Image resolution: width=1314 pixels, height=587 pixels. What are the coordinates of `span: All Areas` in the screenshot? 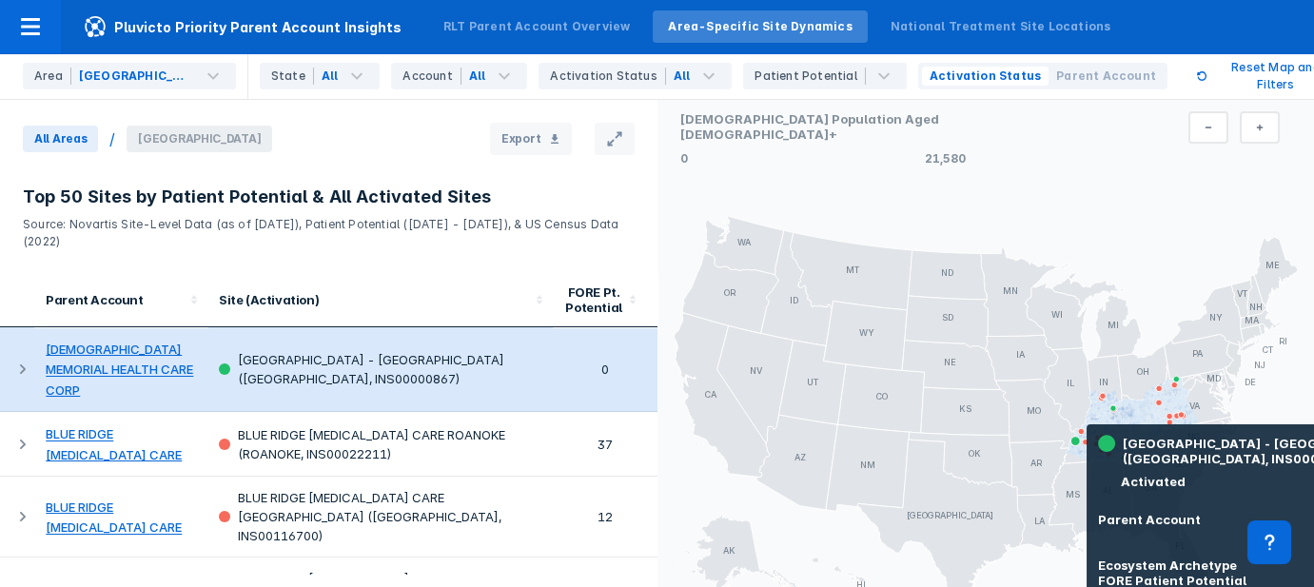 It's located at (60, 139).